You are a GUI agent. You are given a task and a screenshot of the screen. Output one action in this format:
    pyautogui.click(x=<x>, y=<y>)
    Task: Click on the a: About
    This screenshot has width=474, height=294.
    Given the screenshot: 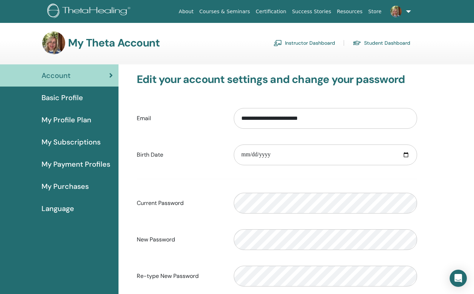 What is the action you would take?
    pyautogui.click(x=186, y=11)
    